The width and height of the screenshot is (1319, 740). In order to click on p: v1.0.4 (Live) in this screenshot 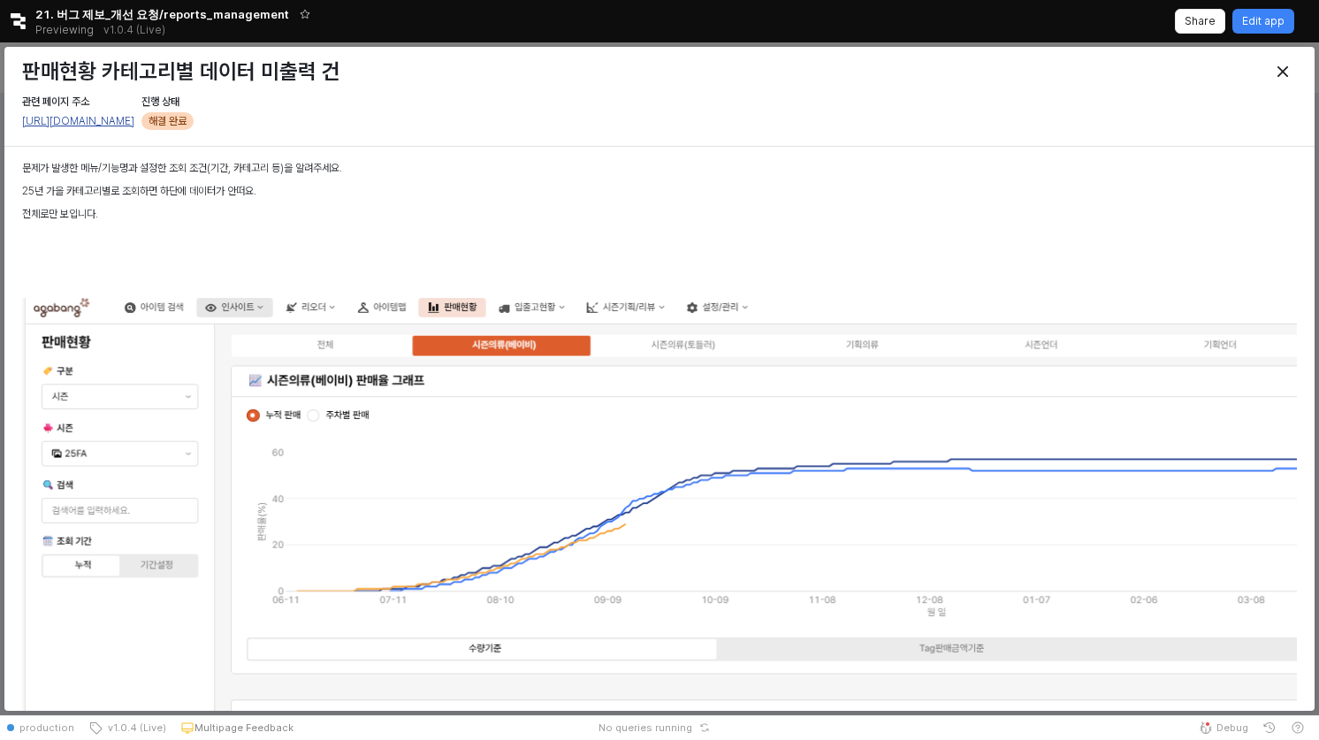, I will do `click(134, 30)`.